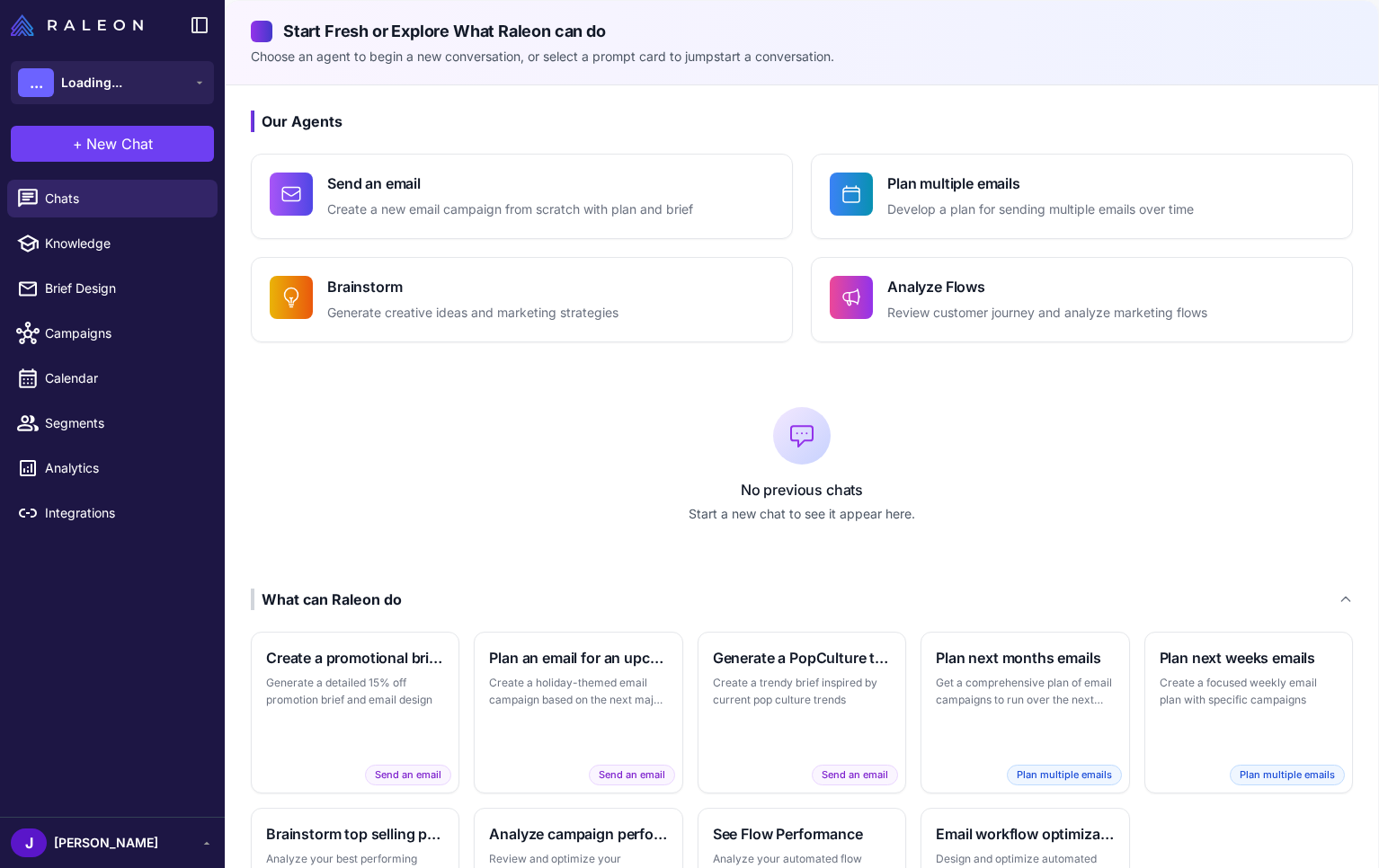 The image size is (1379, 868). I want to click on h3: Generate a PopCulture themed brief, so click(801, 658).